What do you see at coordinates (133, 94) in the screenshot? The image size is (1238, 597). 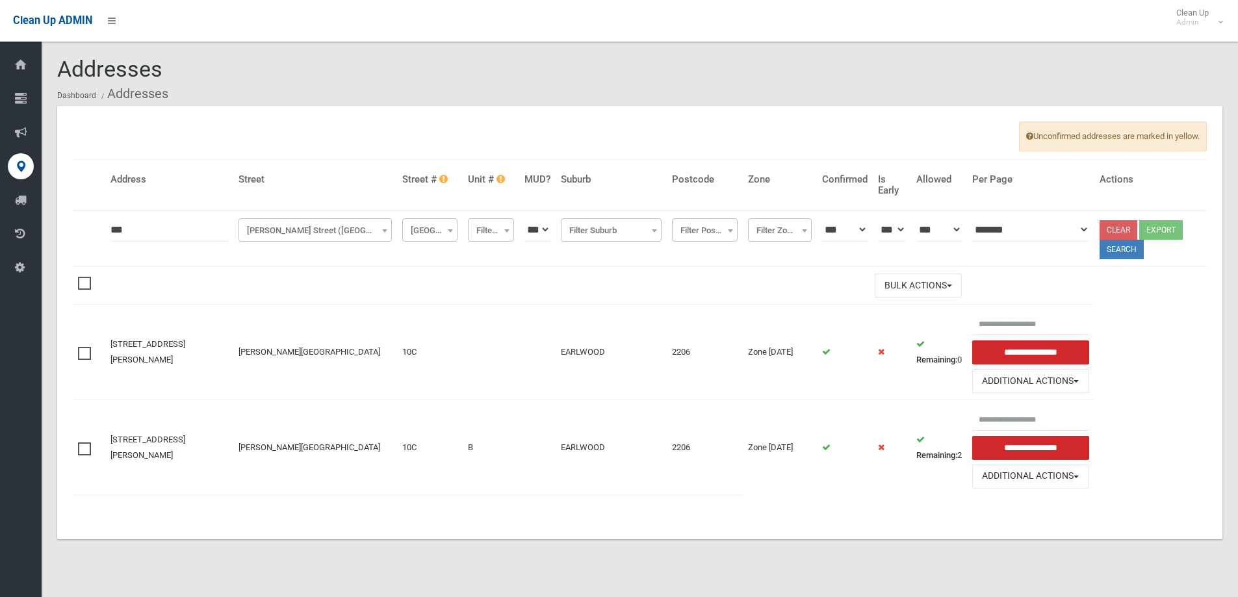 I see `li: Addresses` at bounding box center [133, 94].